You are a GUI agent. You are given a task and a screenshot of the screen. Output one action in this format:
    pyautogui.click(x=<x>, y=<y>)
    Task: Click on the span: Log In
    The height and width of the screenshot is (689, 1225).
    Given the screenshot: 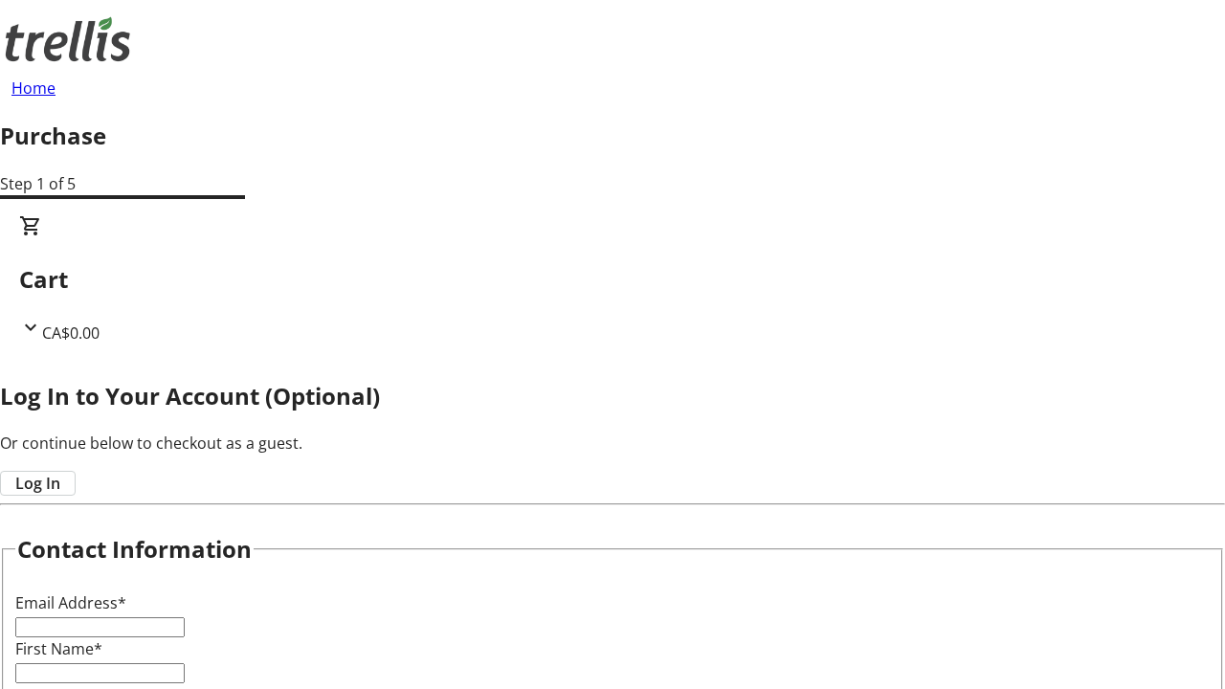 What is the action you would take?
    pyautogui.click(x=37, y=483)
    